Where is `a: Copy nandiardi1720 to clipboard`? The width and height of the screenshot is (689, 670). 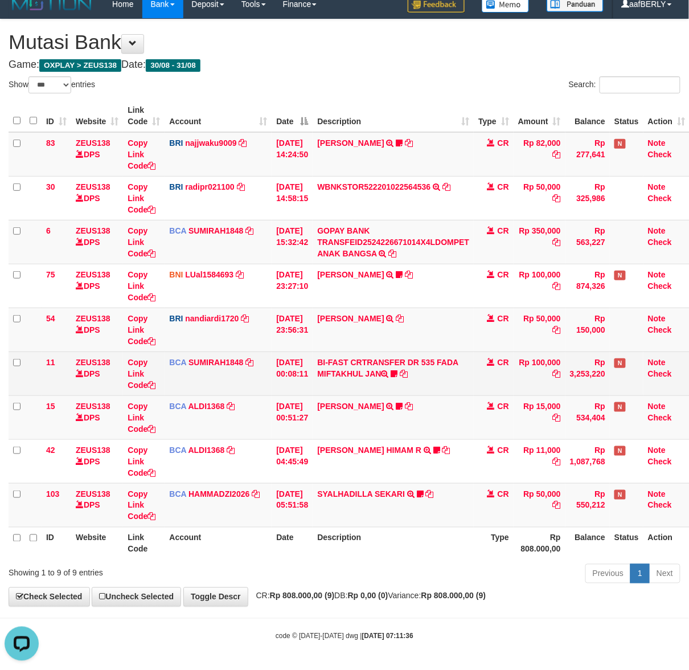
a: Copy nandiardi1720 to clipboard is located at coordinates (245, 318).